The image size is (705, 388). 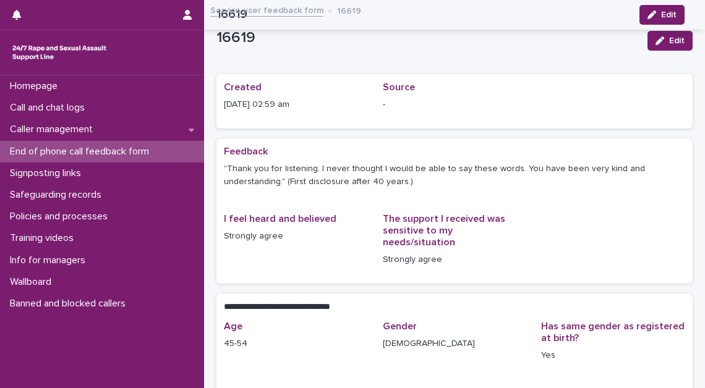 What do you see at coordinates (400, 327) in the screenshot?
I see `span: Gender` at bounding box center [400, 327].